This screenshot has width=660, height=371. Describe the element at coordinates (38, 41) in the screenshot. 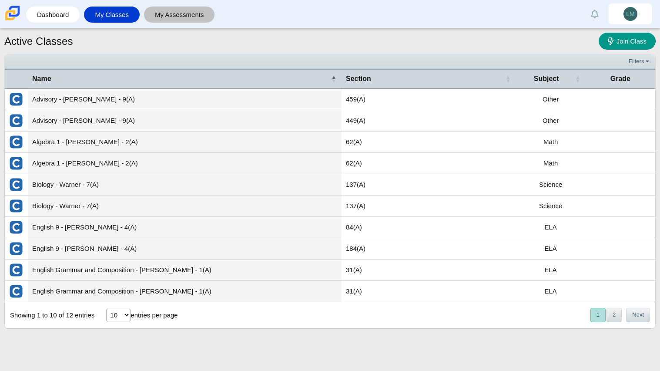

I see `h1: Active Classes` at that location.